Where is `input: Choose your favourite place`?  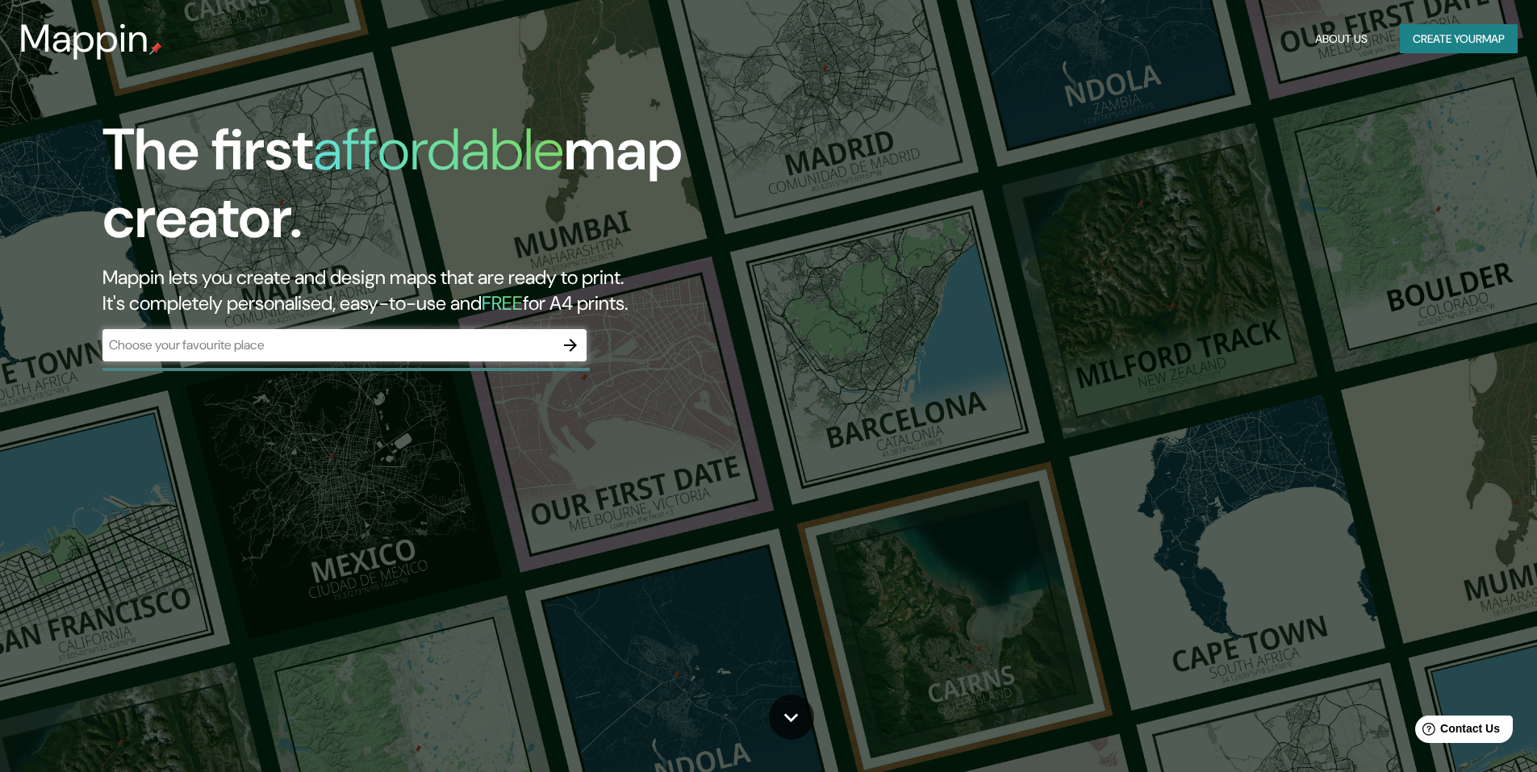 input: Choose your favourite place is located at coordinates (328, 344).